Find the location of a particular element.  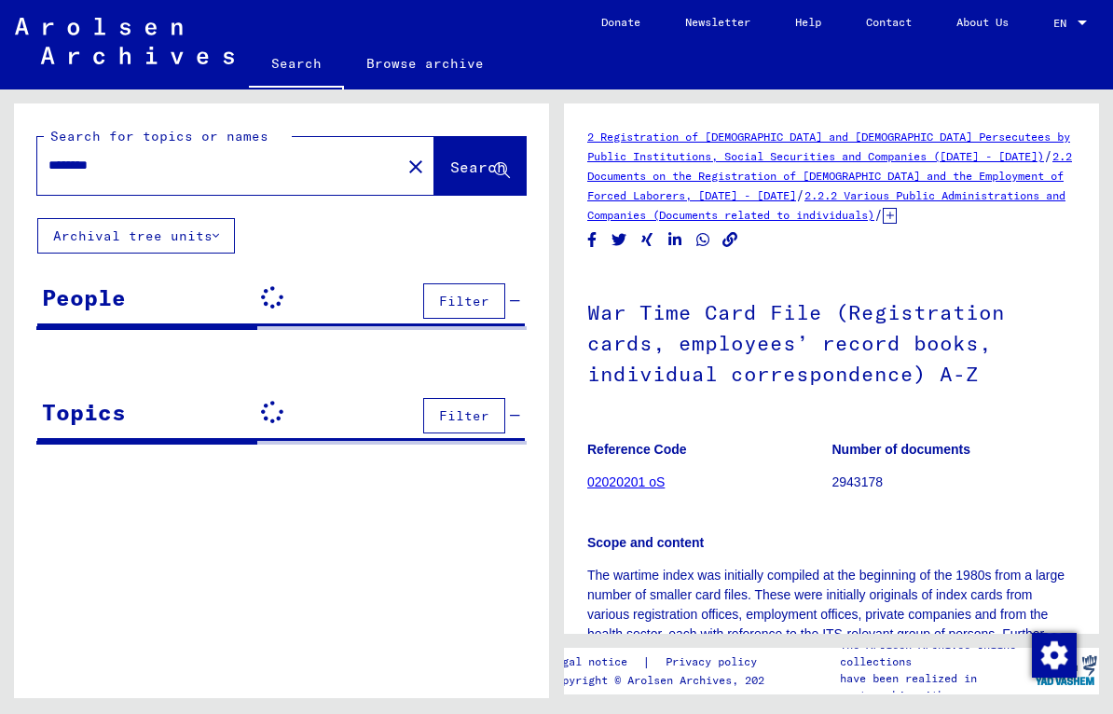

button: Archival tree units is located at coordinates (136, 236).